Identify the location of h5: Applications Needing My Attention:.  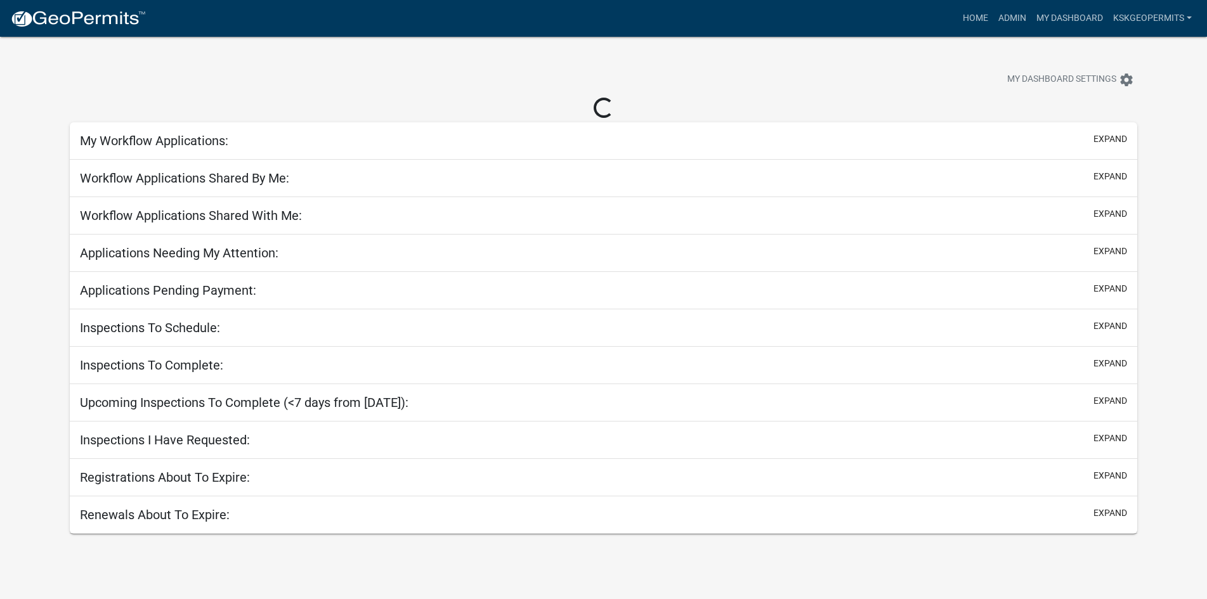
(179, 253).